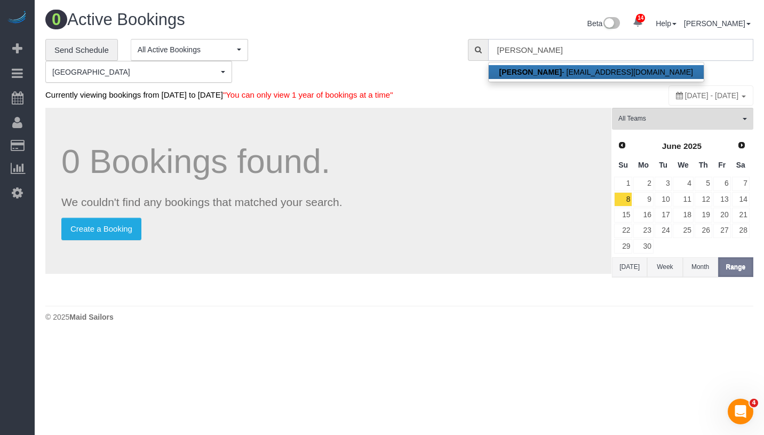 The width and height of the screenshot is (764, 435). Describe the element at coordinates (741, 230) in the screenshot. I see `a: 28` at that location.